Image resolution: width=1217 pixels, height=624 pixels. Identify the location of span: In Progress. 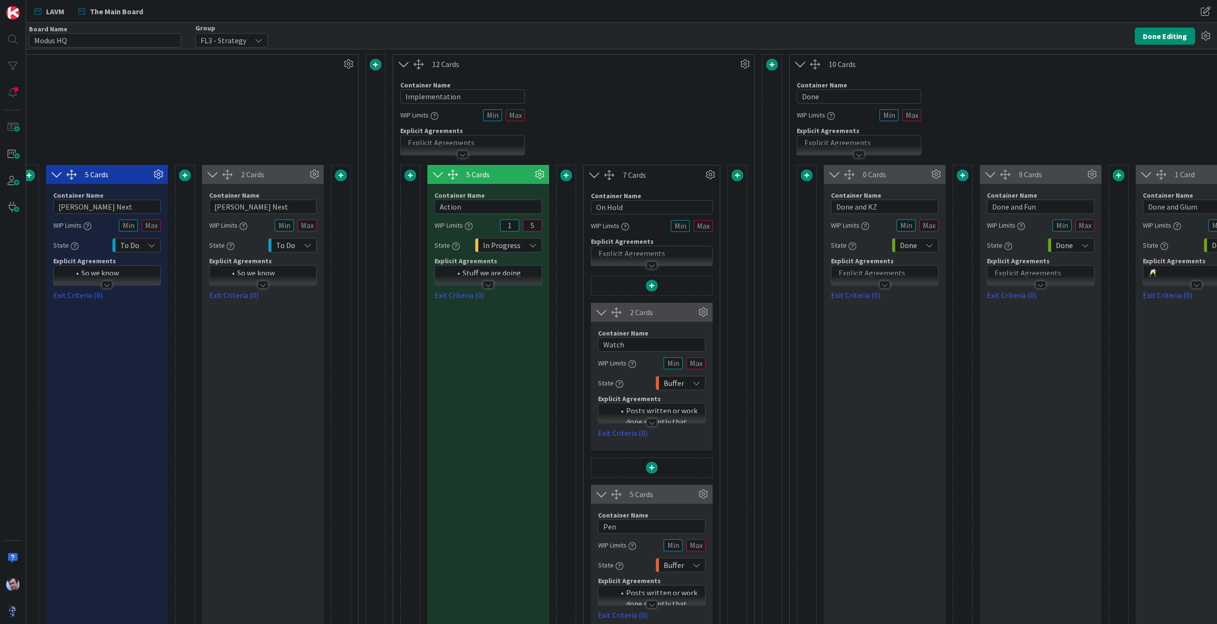
(502, 245).